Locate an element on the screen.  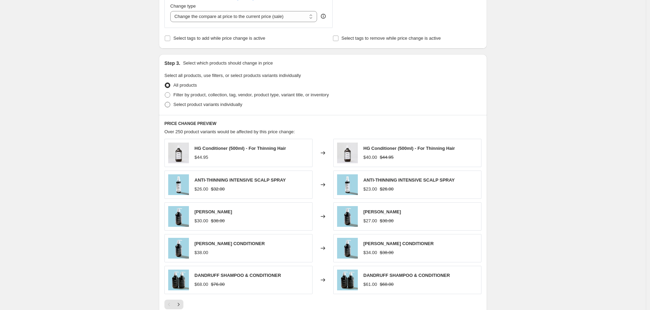
p: Select which products should change in price is located at coordinates (228, 63).